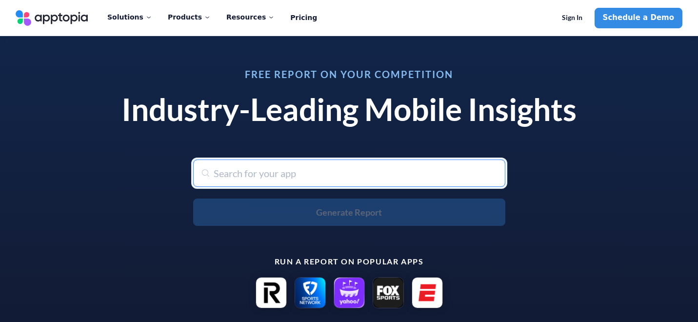  Describe the element at coordinates (189, 17) in the screenshot. I see `div: Products` at that location.